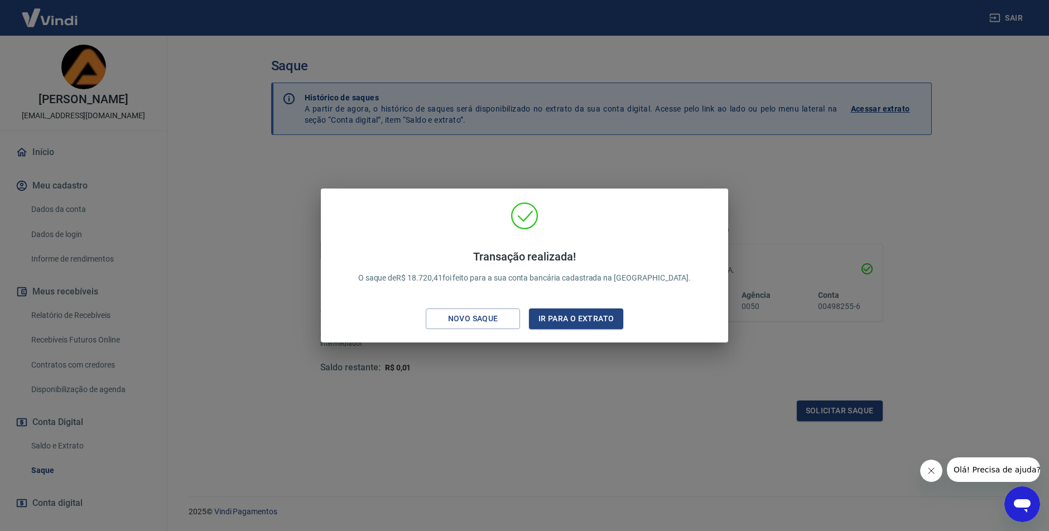  I want to click on span: Olá! Precisa de ajuda?, so click(50, 12).